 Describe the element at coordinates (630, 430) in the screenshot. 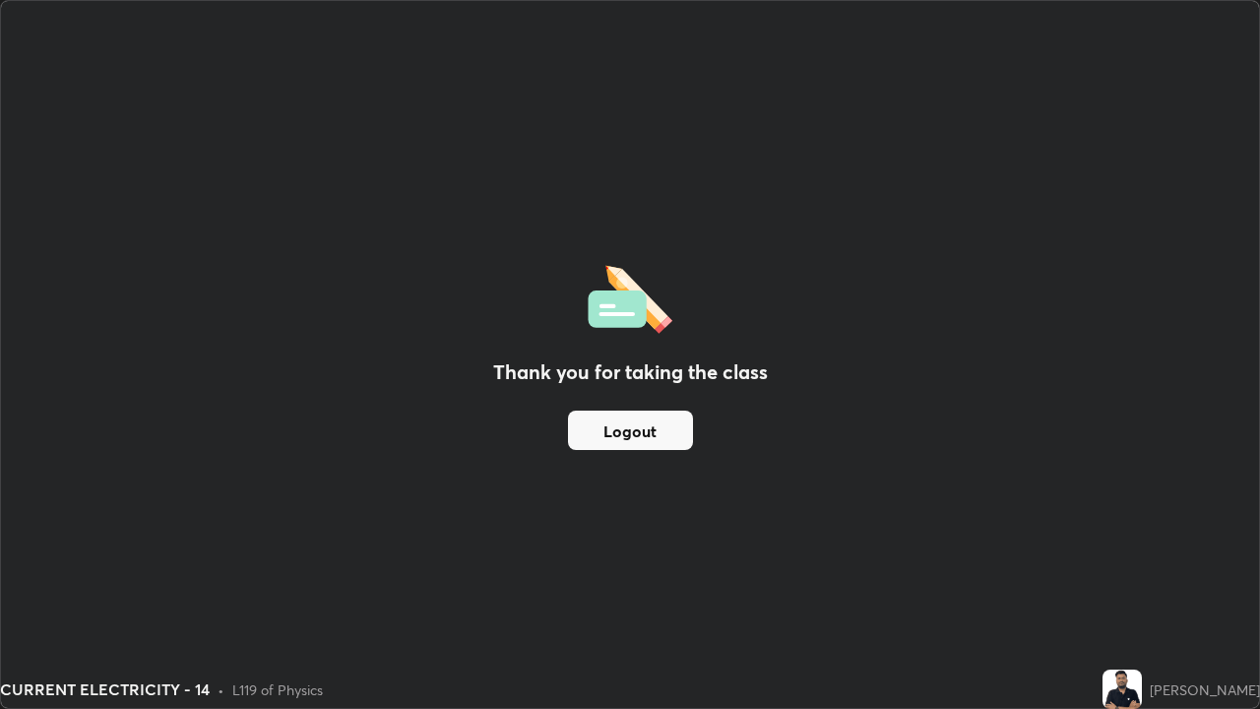

I see `button: Logout` at that location.